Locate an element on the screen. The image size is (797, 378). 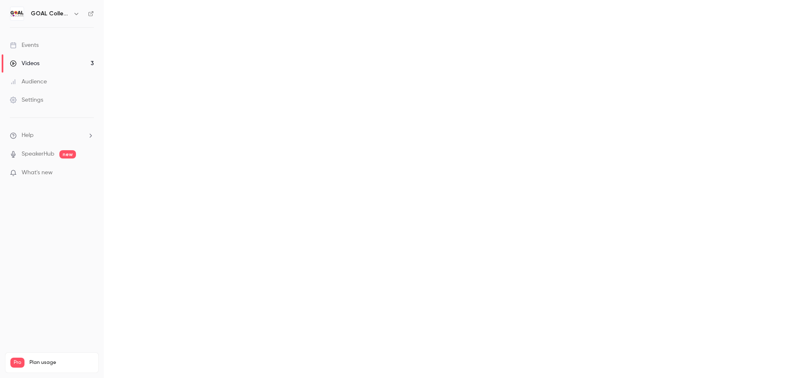
div: Videos is located at coordinates (24, 64).